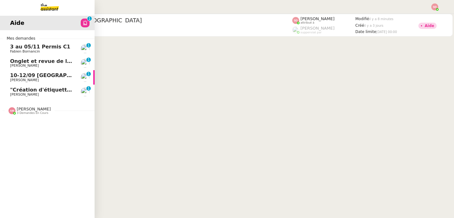 The image size is (454, 218). What do you see at coordinates (40, 47) in the screenshot?
I see `span: 3 au 05/11 Permis C1` at bounding box center [40, 47].